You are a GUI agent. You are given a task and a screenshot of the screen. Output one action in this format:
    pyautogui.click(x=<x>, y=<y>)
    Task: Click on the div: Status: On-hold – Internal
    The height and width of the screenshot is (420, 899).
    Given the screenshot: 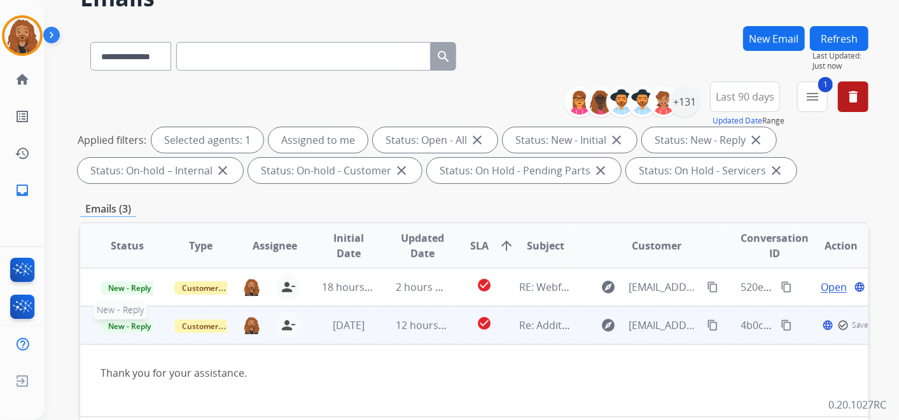 What is the action you would take?
    pyautogui.click(x=160, y=170)
    